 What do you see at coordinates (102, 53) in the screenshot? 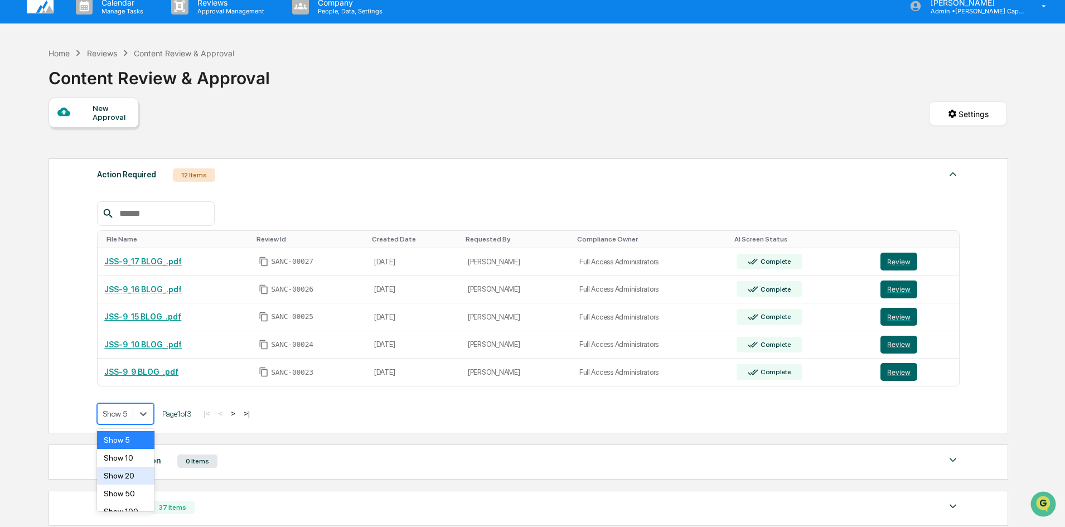
I see `div: Reviews` at bounding box center [102, 53].